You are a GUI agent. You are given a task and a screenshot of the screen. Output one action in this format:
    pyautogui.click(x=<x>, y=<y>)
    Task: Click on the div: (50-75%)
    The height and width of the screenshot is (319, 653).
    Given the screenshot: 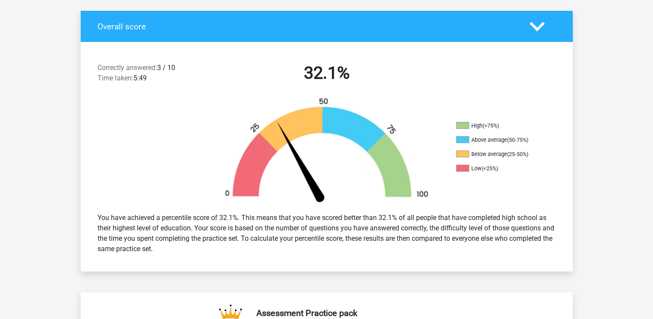 What is the action you would take?
    pyautogui.click(x=518, y=139)
    